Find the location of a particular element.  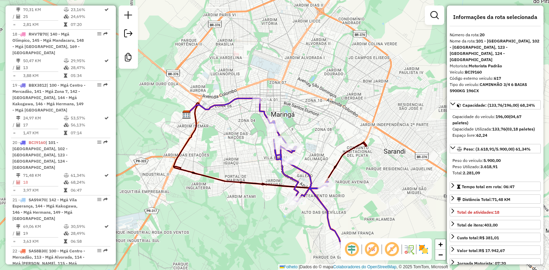

td: 3,63 KM is located at coordinates (43, 241).